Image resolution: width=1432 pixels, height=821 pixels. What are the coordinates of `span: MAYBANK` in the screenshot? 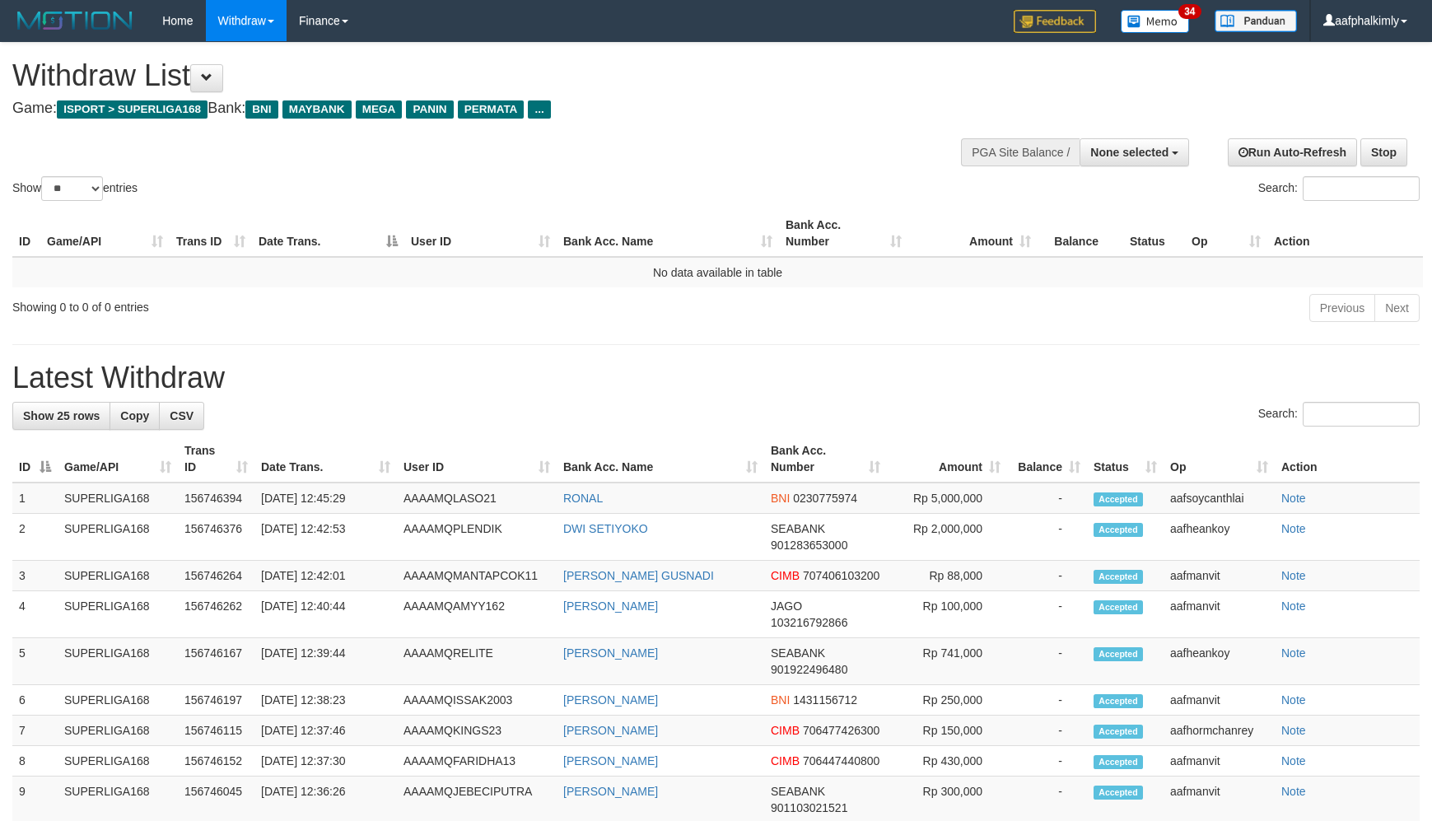 It's located at (317, 109).